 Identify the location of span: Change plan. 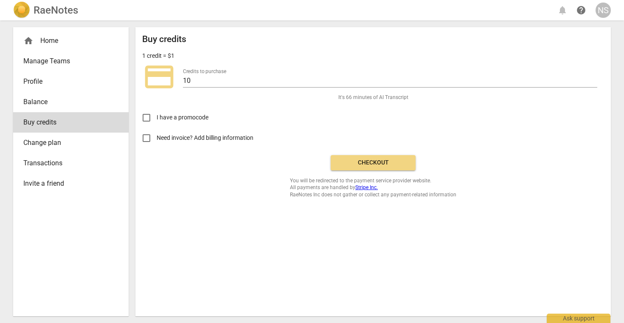
(68, 143).